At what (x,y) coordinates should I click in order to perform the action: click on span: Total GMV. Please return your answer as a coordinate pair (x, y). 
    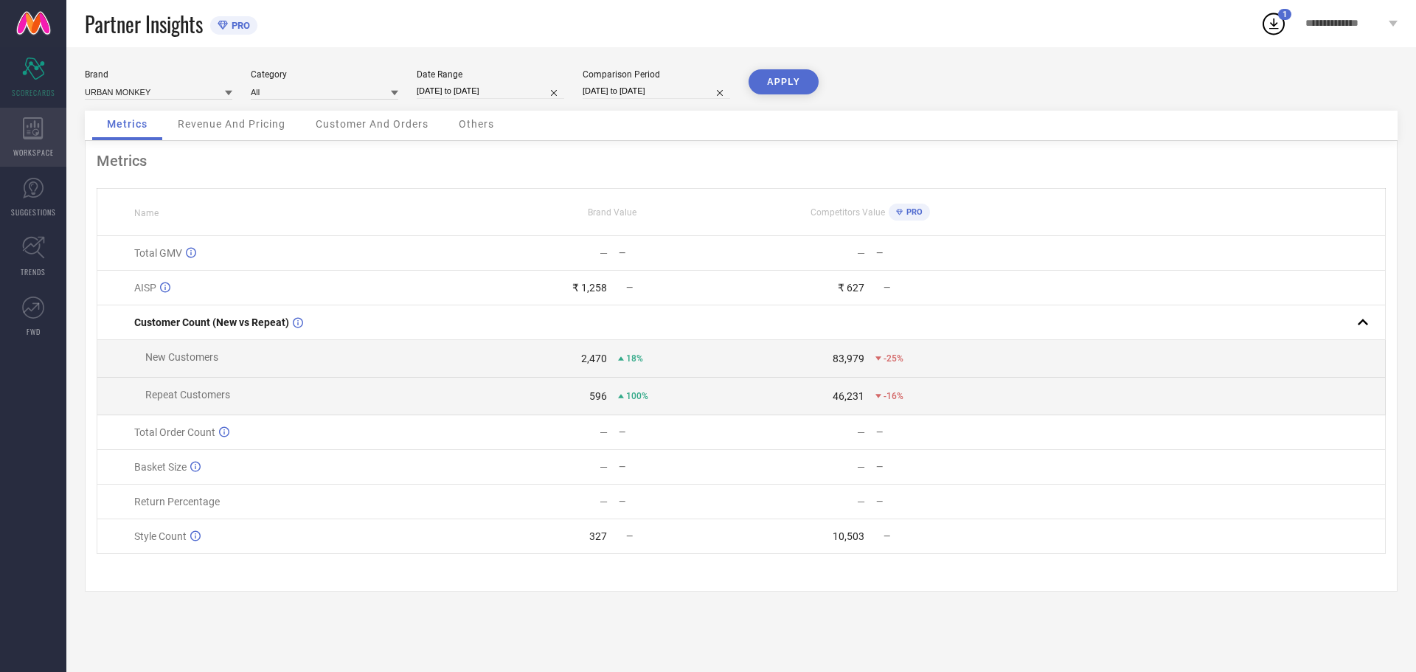
    Looking at the image, I should click on (158, 253).